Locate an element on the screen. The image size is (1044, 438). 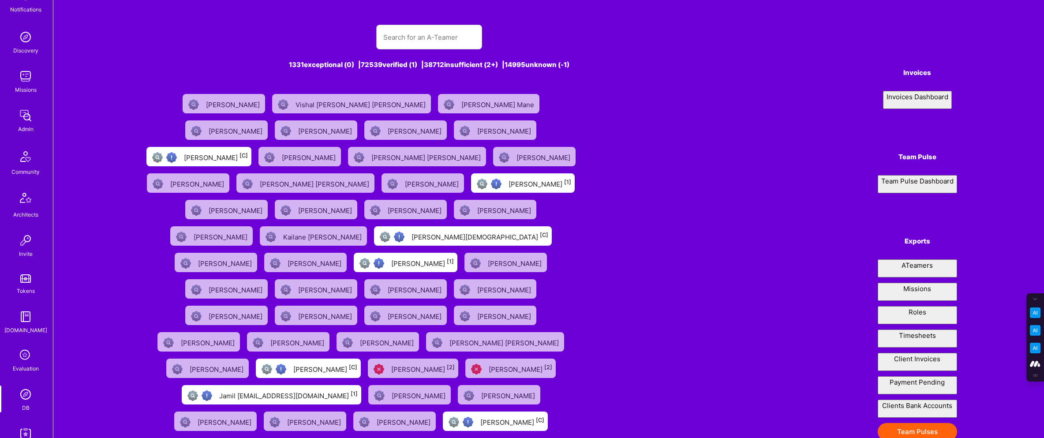
div: Architects is located at coordinates (26, 214).